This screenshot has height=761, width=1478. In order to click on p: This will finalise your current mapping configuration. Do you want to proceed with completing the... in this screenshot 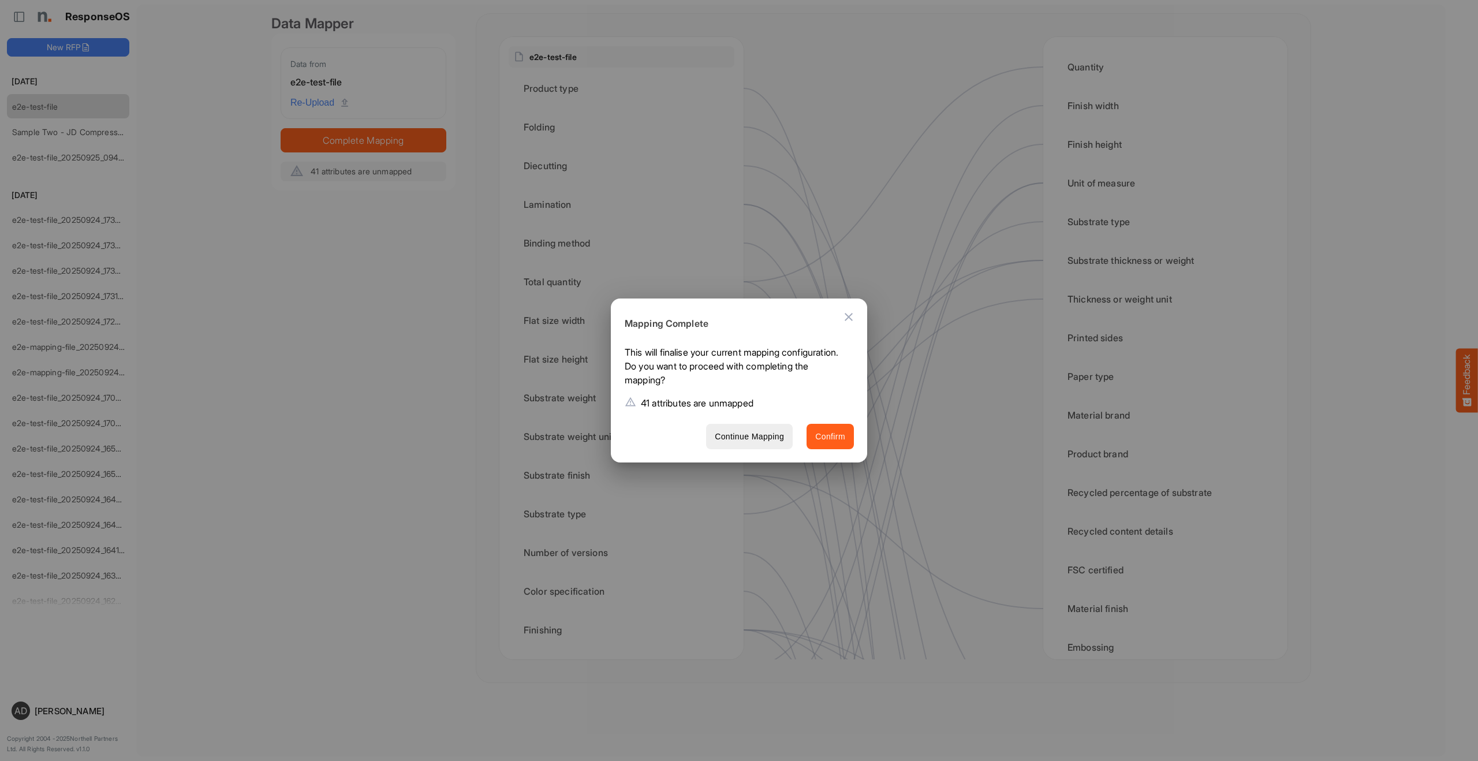, I will do `click(734, 368)`.